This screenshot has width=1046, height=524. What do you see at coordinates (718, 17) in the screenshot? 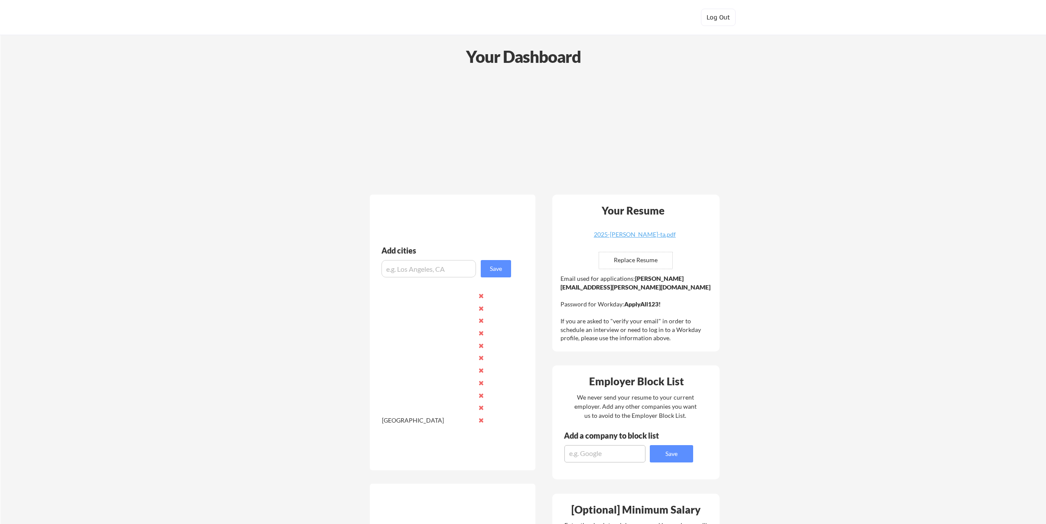
I see `button: Log Out` at bounding box center [718, 17].